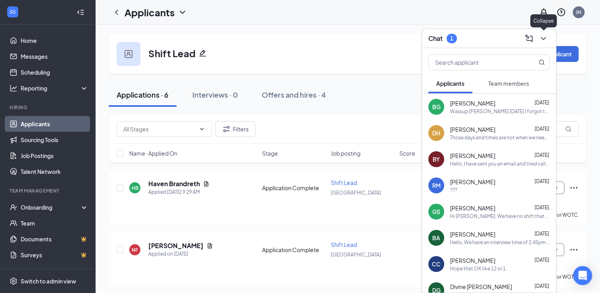 This screenshot has width=600, height=293. What do you see at coordinates (13, 88) in the screenshot?
I see `svg: Analysis` at bounding box center [13, 88].